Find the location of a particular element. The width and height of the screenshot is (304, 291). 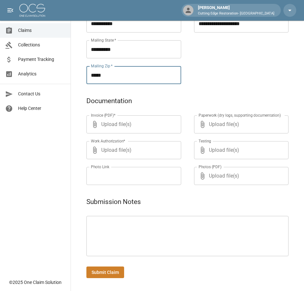

span: Contact Us is located at coordinates (42, 94).